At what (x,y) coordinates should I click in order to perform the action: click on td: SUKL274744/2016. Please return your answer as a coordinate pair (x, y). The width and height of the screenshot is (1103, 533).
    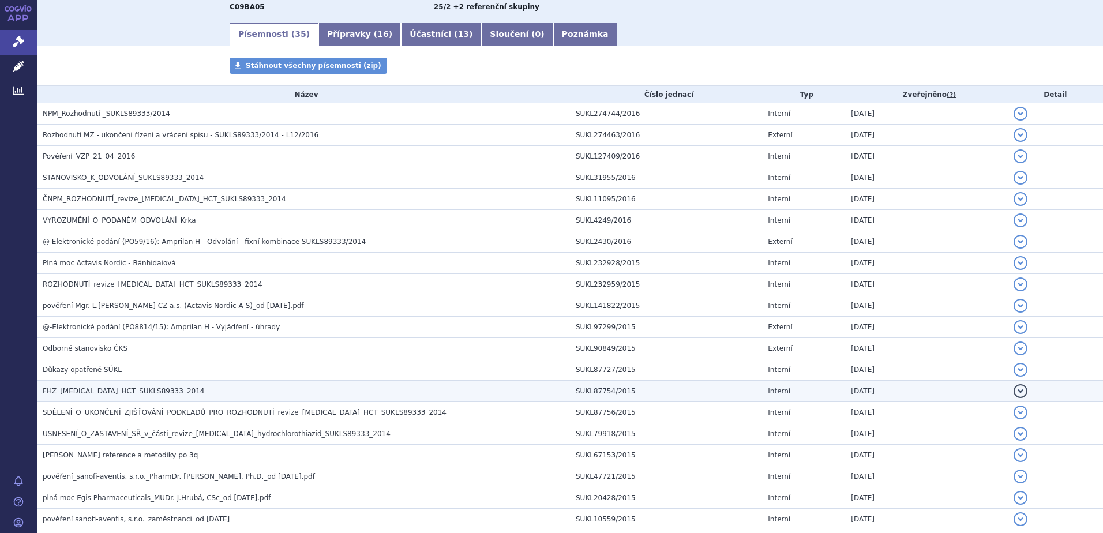
    Looking at the image, I should click on (665, 114).